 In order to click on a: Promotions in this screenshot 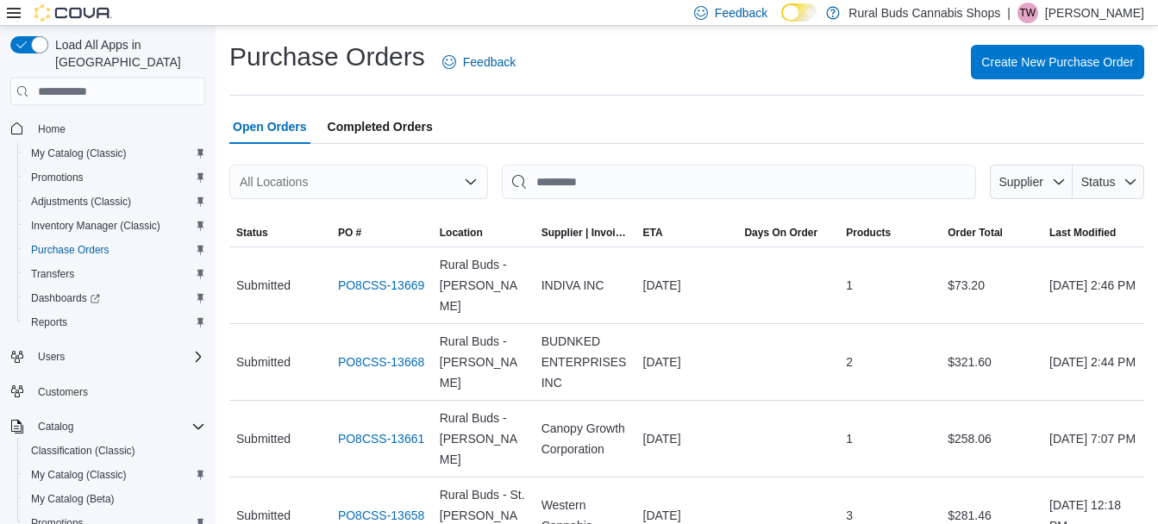, I will do `click(57, 178)`.